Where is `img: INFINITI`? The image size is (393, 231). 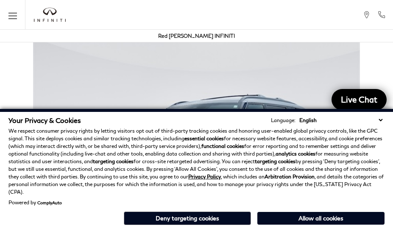 img: INFINITI is located at coordinates (50, 15).